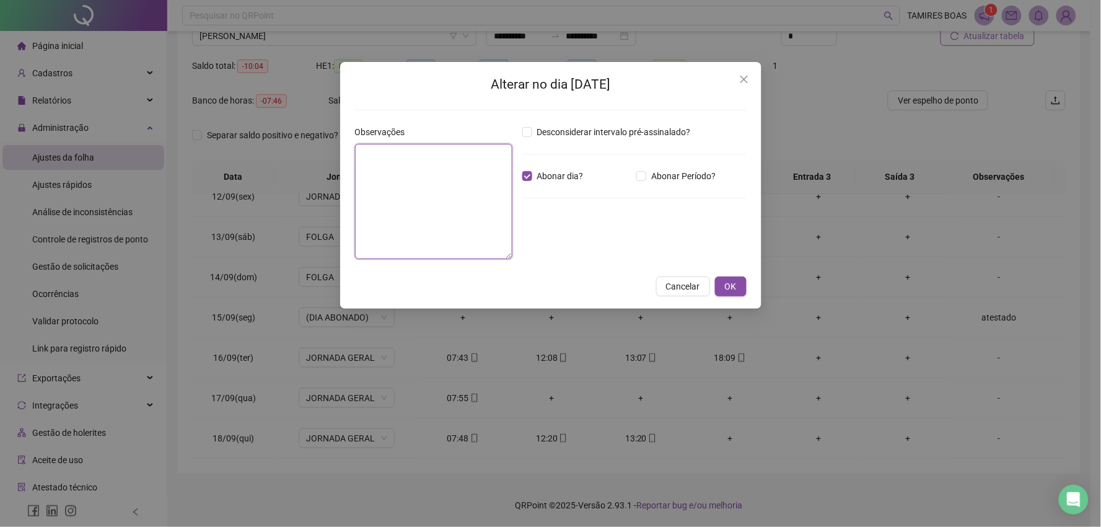 Image resolution: width=1101 pixels, height=527 pixels. Describe the element at coordinates (731, 286) in the screenshot. I see `button: OK` at that location.